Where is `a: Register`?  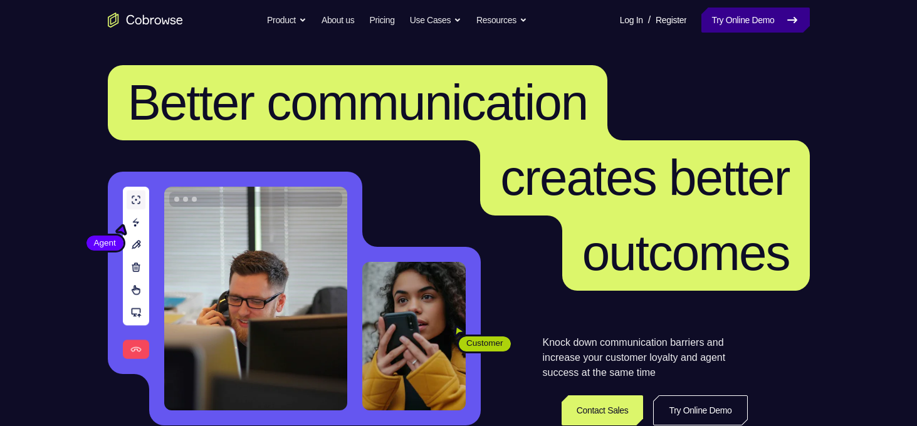
a: Register is located at coordinates (671, 20).